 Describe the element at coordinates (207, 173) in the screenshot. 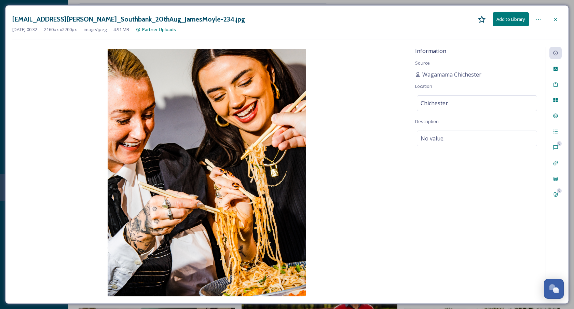

I see `img: leire.fernandez%40wagamama.com-Wagamama_Southbank_20thAug_JamesMoyle-234.jpg` at that location.